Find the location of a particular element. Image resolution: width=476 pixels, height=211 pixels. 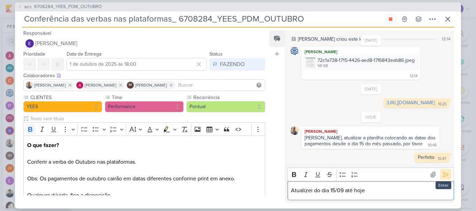

div: Isabella Machado Guimarães is located at coordinates (130, 85).